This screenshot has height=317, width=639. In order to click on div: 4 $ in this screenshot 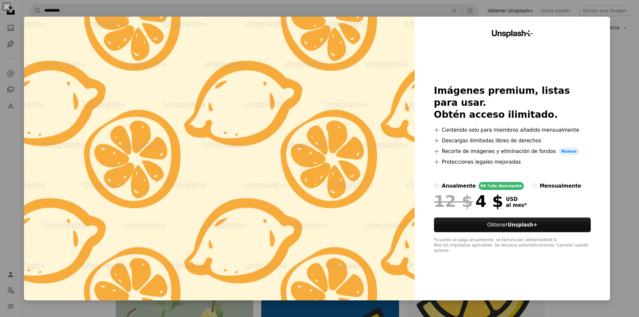, I will do `click(469, 201)`.